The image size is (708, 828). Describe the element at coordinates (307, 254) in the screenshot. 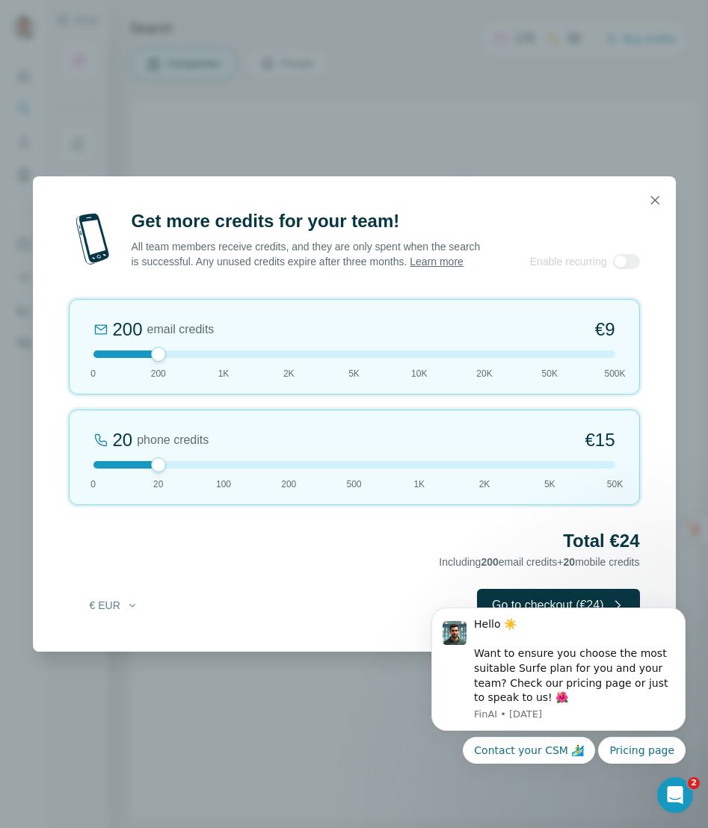

I see `p: All team members receive credits, and they are only spent when the search is successful. Any unus...` at that location.